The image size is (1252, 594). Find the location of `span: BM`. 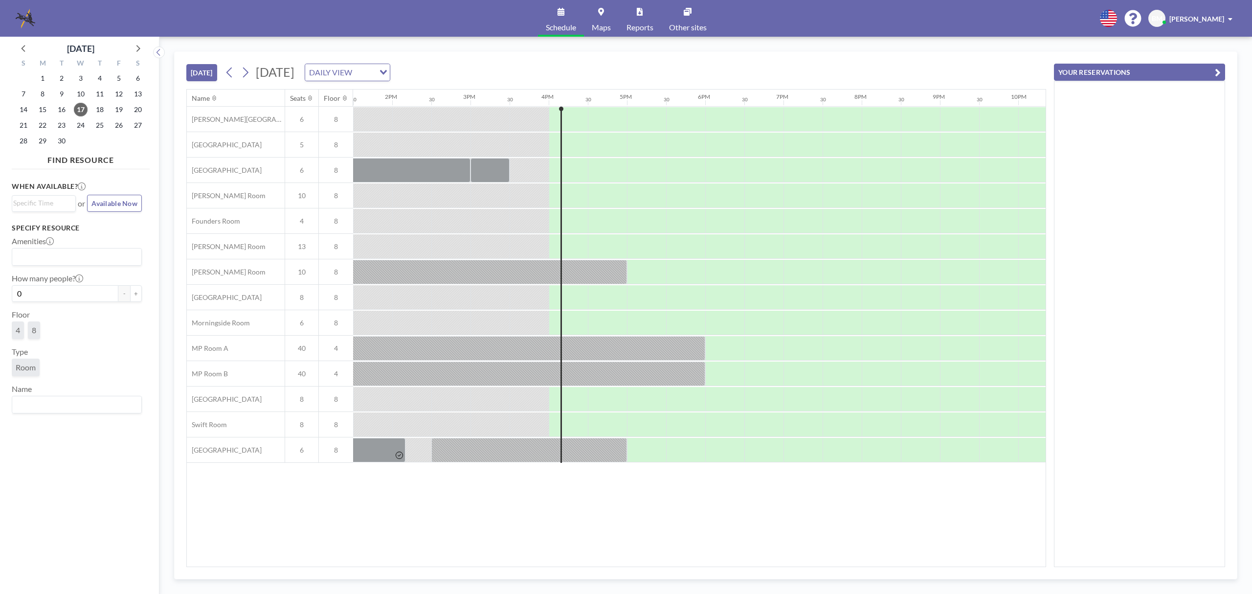

span: BM is located at coordinates (1157, 19).